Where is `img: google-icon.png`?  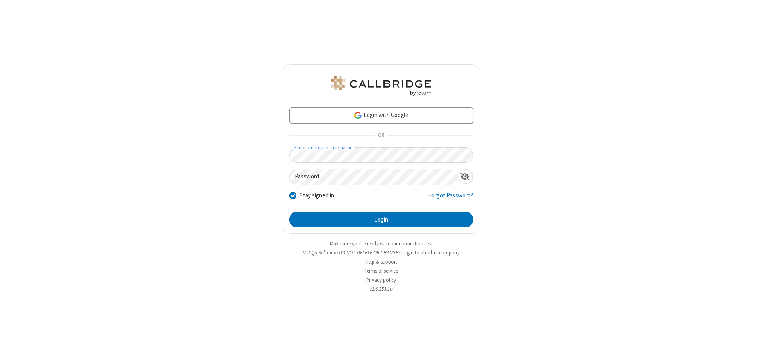 img: google-icon.png is located at coordinates (358, 115).